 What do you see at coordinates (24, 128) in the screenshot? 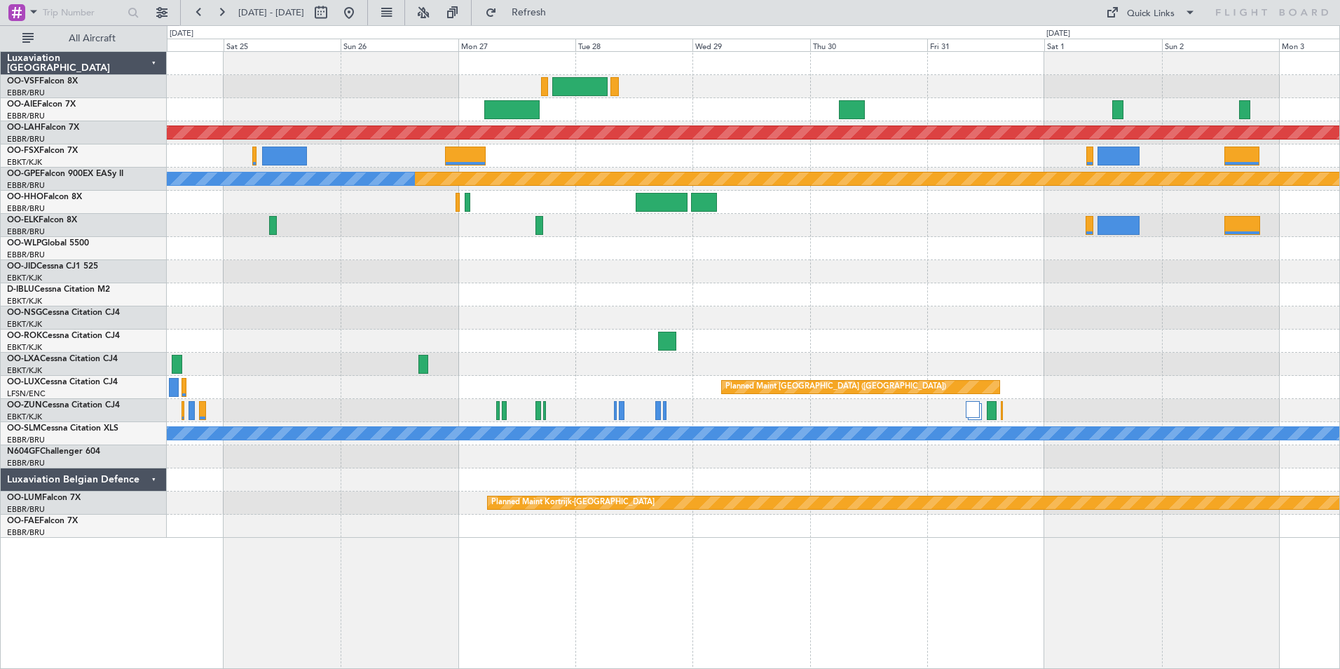
I see `span: OO-LAH` at bounding box center [24, 128].